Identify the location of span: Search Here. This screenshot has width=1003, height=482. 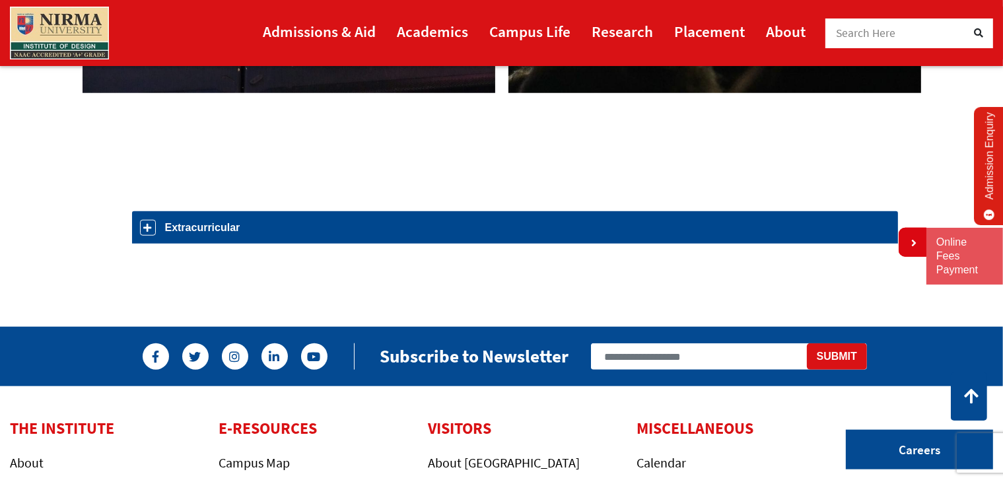
(866, 33).